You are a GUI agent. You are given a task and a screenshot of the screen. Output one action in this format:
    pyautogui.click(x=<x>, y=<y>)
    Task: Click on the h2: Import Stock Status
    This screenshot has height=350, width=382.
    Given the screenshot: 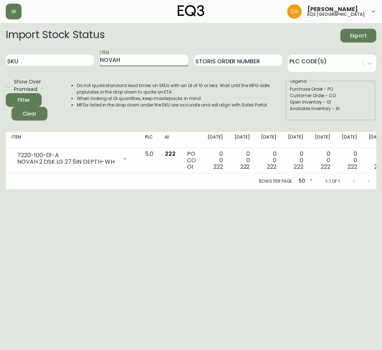 What is the action you would take?
    pyautogui.click(x=55, y=36)
    